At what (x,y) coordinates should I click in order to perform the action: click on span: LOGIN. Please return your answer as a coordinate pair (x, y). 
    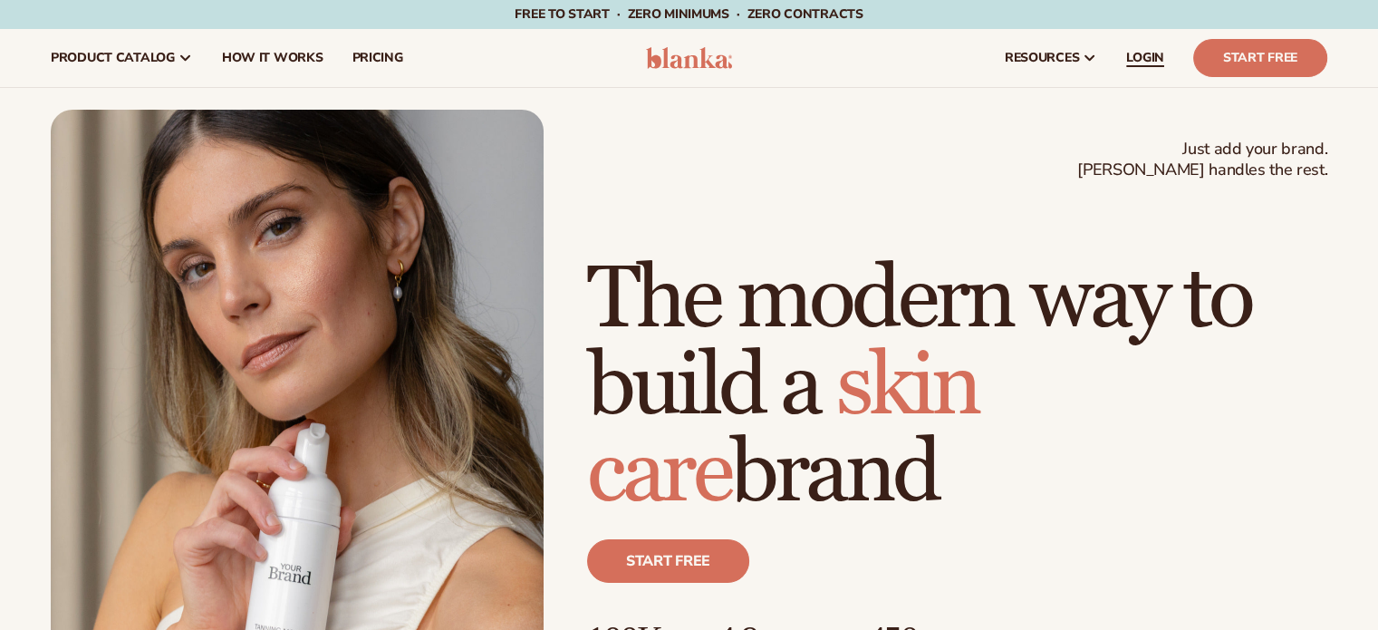
    Looking at the image, I should click on (1145, 58).